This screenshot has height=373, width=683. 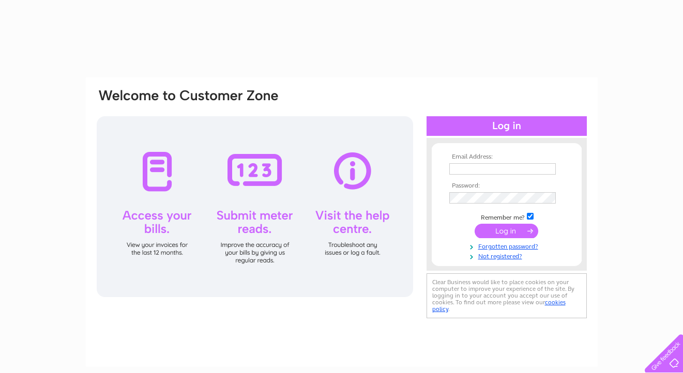 What do you see at coordinates (507, 157) in the screenshot?
I see `th: Email Address:` at bounding box center [507, 157].